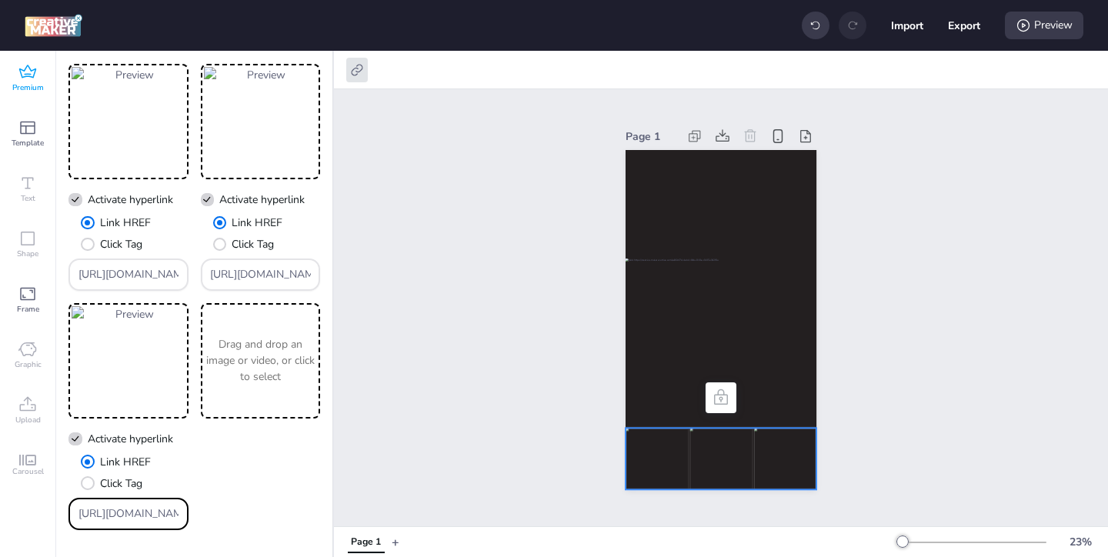 The height and width of the screenshot is (557, 1108). Describe the element at coordinates (28, 472) in the screenshot. I see `span: Carousel` at that location.